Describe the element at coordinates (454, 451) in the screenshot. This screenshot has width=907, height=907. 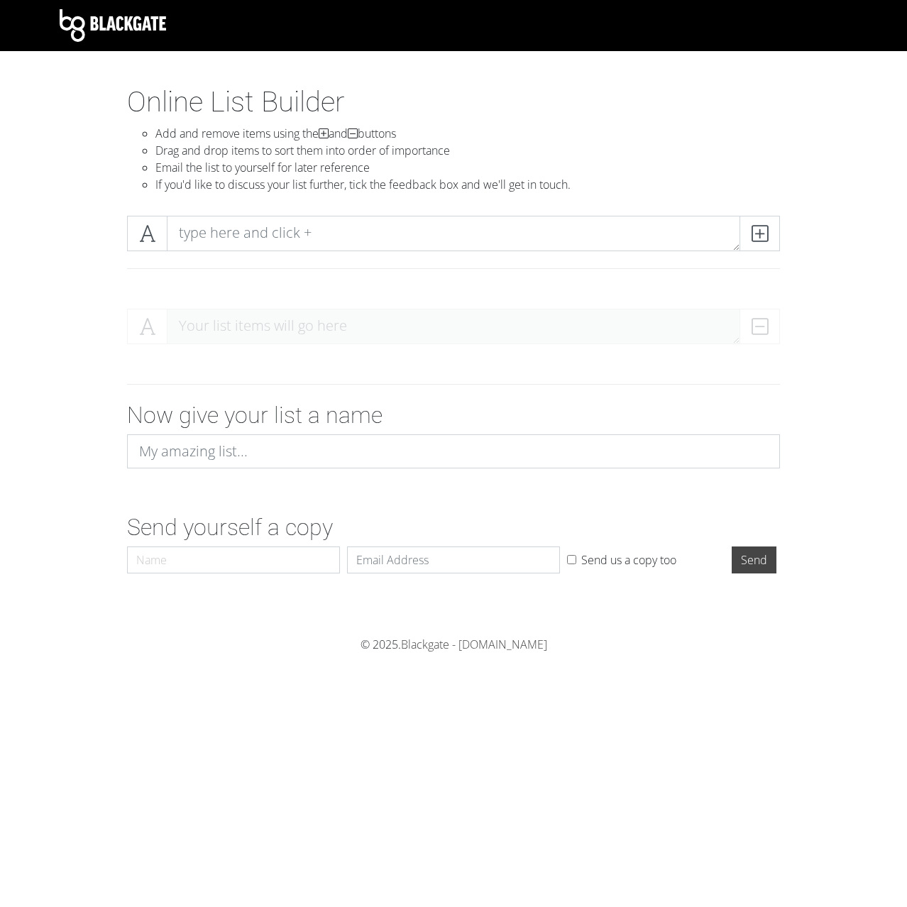
I see `input: My amazing list...` at that location.